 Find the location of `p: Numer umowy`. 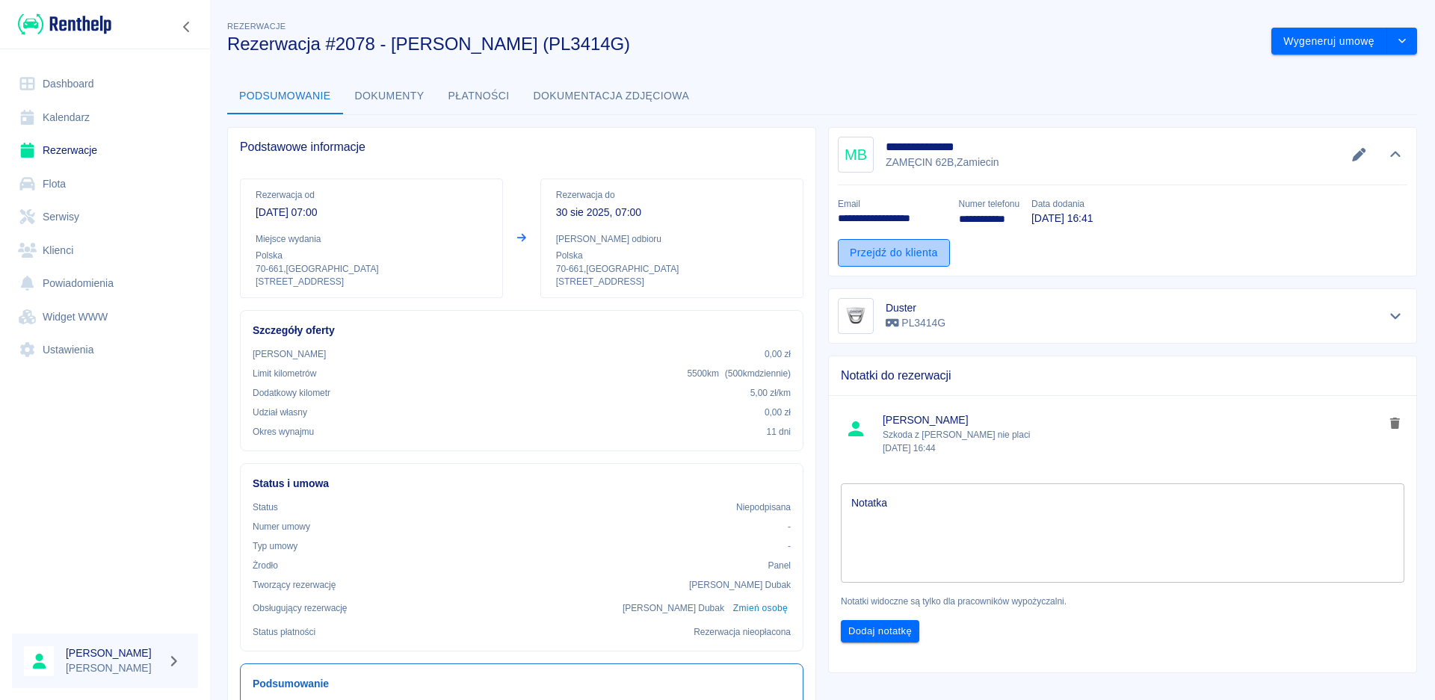

p: Numer umowy is located at coordinates (281, 527).